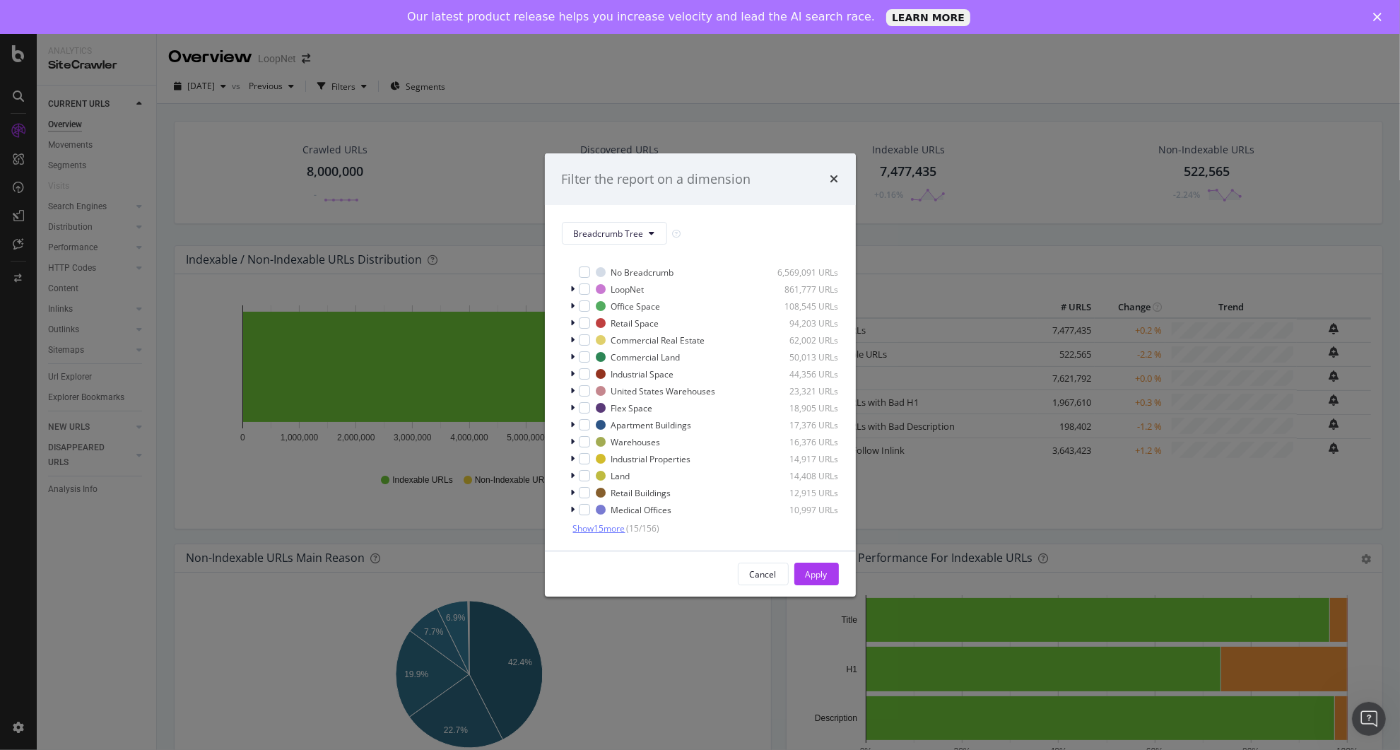 This screenshot has height=750, width=1400. What do you see at coordinates (816, 574) in the screenshot?
I see `div: Apply` at bounding box center [816, 574].